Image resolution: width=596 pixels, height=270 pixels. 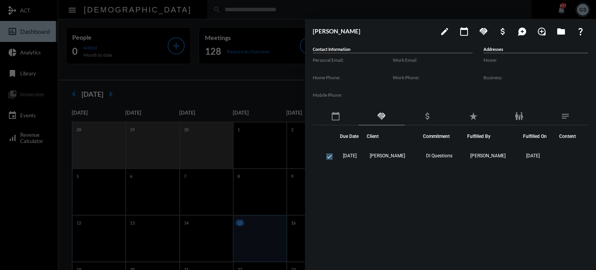 I want to click on button: What If?, so click(x=581, y=31).